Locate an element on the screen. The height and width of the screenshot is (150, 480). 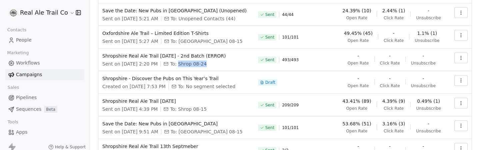
span: To: Shrop 08-24 is located at coordinates (188, 64).